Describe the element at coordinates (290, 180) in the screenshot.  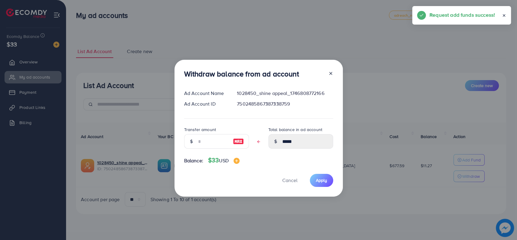
I see `span: Cancel` at that location.